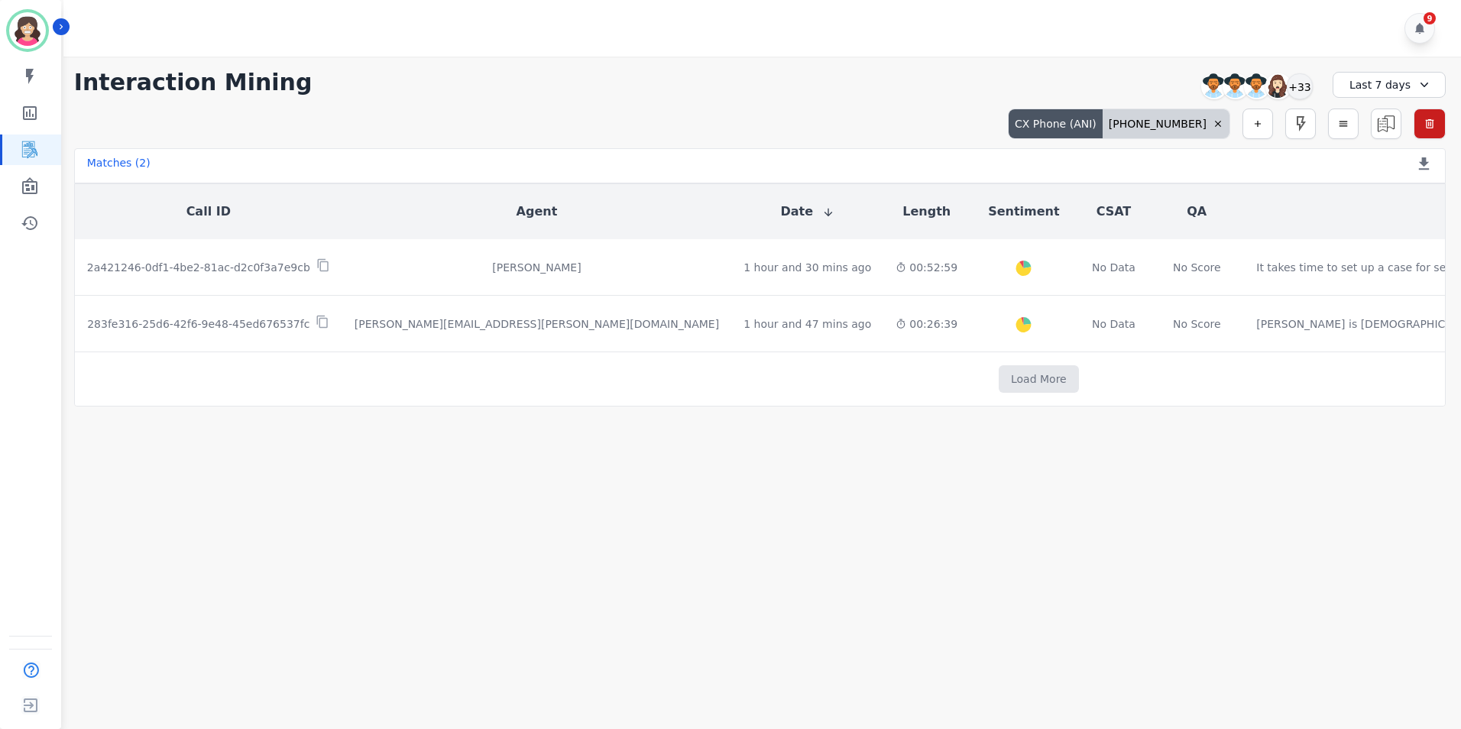 This screenshot has height=729, width=1461. Describe the element at coordinates (1389, 85) in the screenshot. I see `div: Last 7 days` at that location.